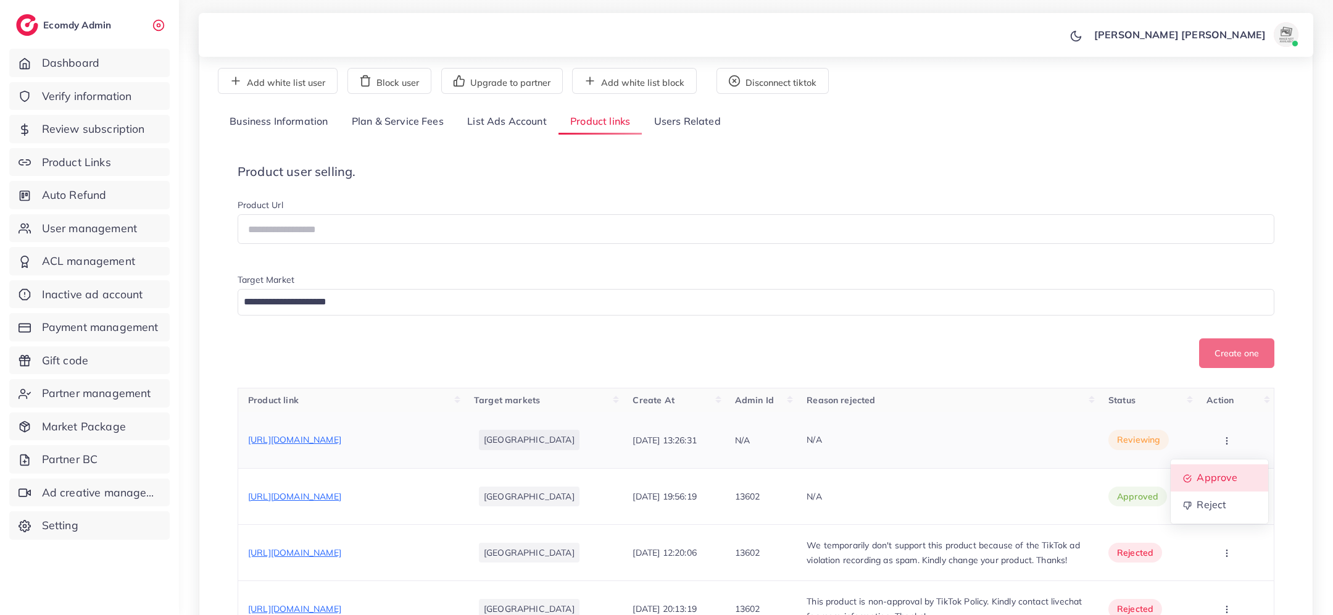  I want to click on img: avatar, so click(1286, 35).